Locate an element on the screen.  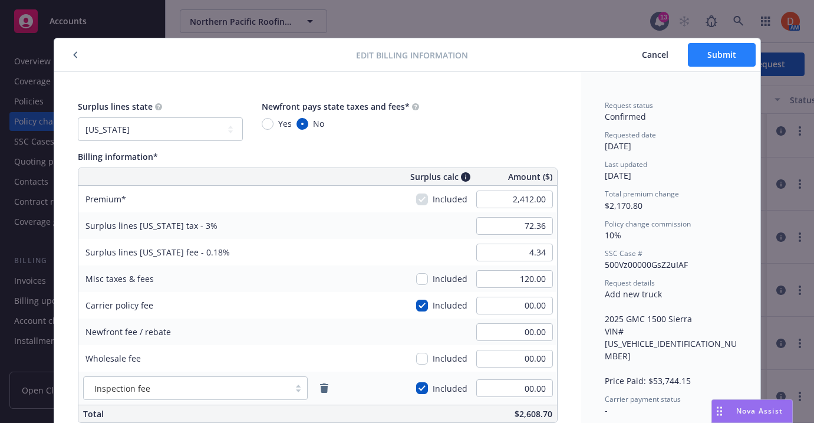
button: Nova Assist is located at coordinates (752, 411).